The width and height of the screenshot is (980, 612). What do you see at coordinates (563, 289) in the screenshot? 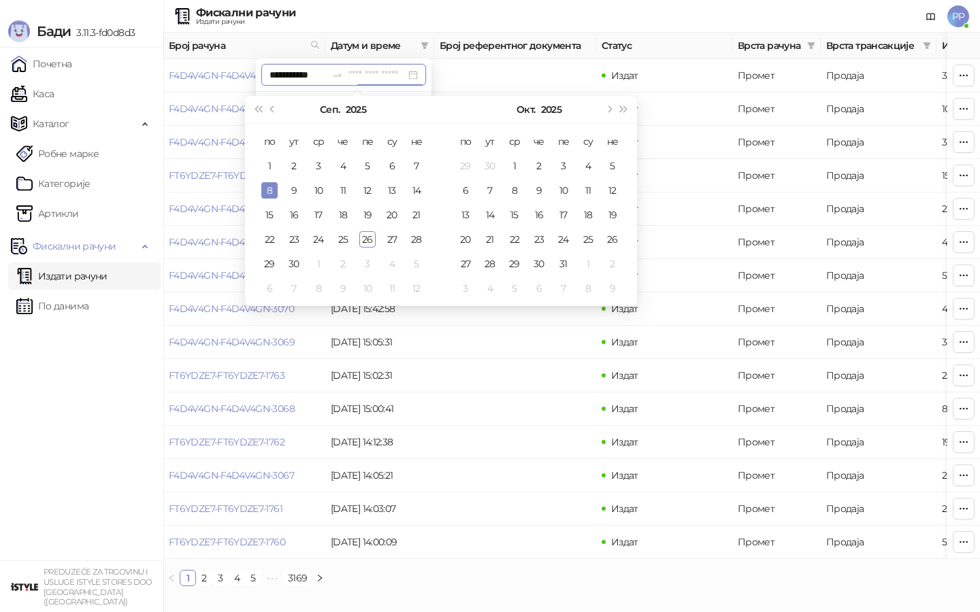
I see `td: 2025-11-07` at bounding box center [563, 289].